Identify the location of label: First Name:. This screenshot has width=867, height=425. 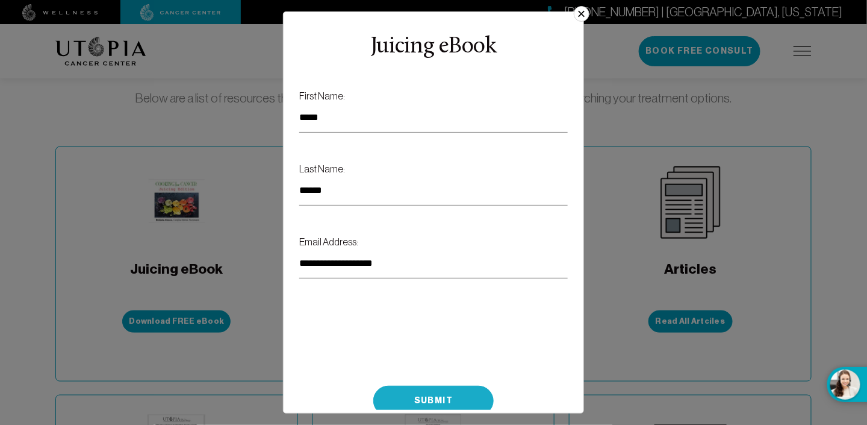
(434, 120).